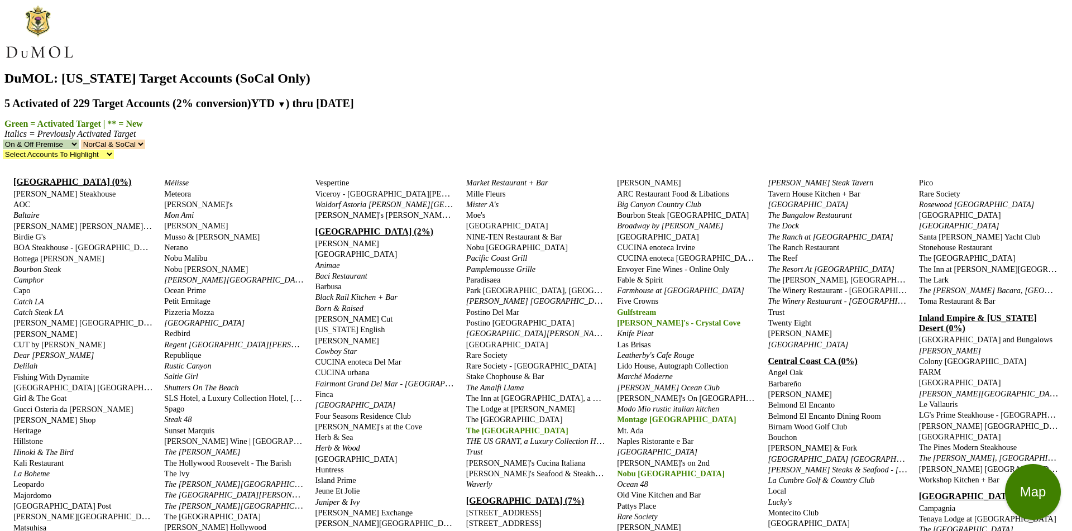  Describe the element at coordinates (328, 265) in the screenshot. I see `span: Animae` at that location.